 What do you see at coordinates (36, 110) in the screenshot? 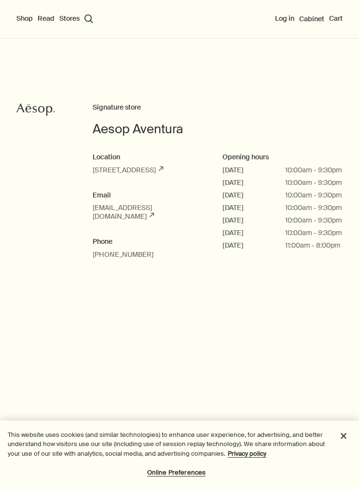
I see `a: Aesop` at bounding box center [36, 110].